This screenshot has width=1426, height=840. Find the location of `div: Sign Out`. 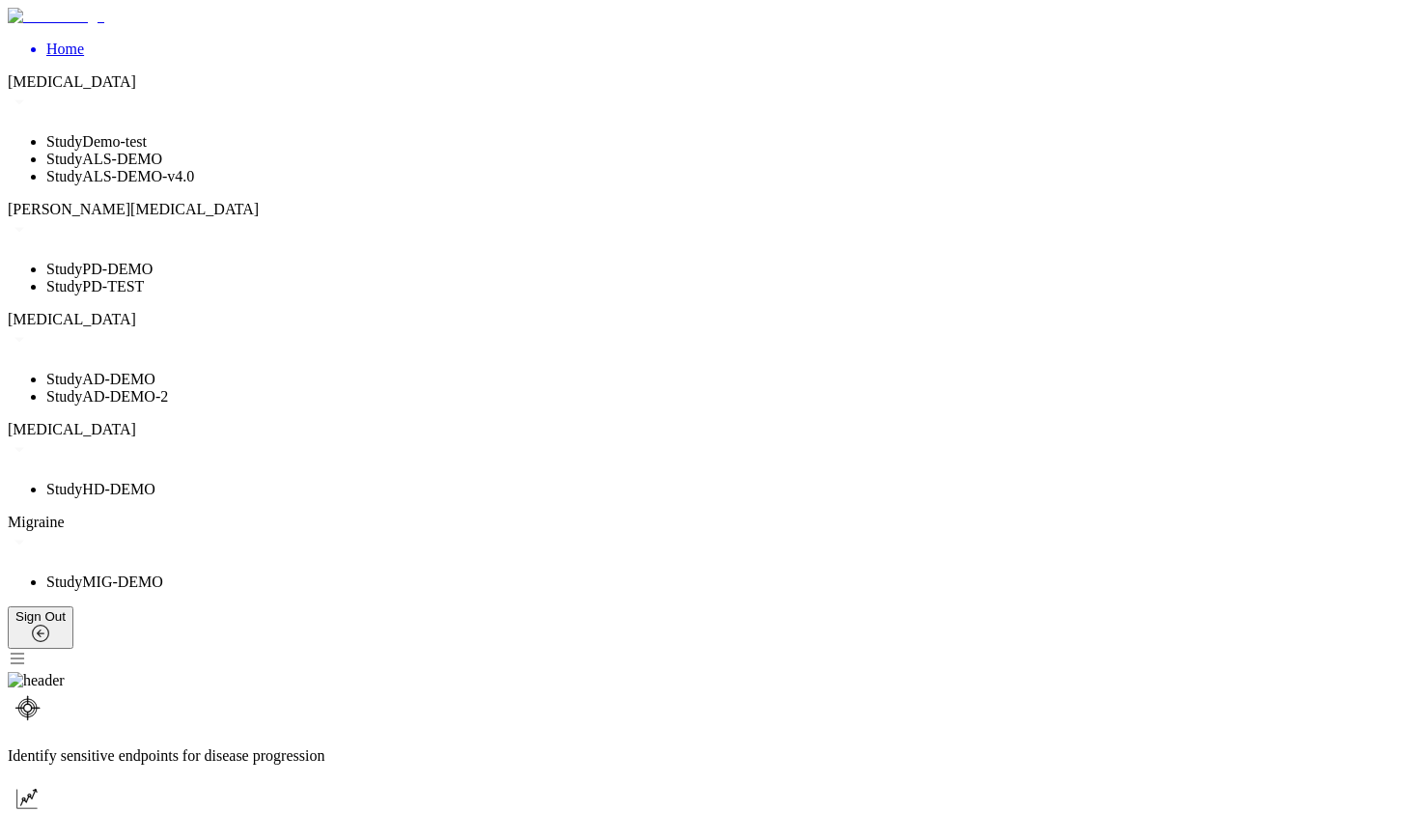

div: Sign Out is located at coordinates (41, 616).